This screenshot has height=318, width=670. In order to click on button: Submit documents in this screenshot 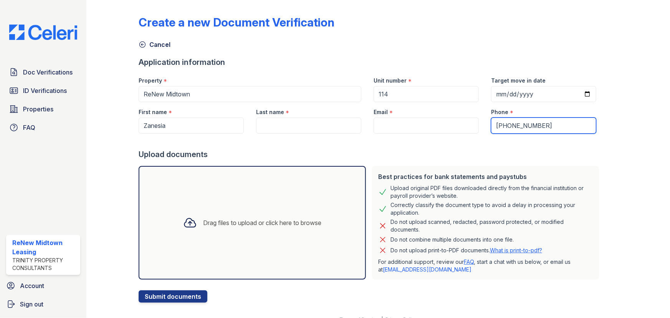, I will do `click(173, 296)`.